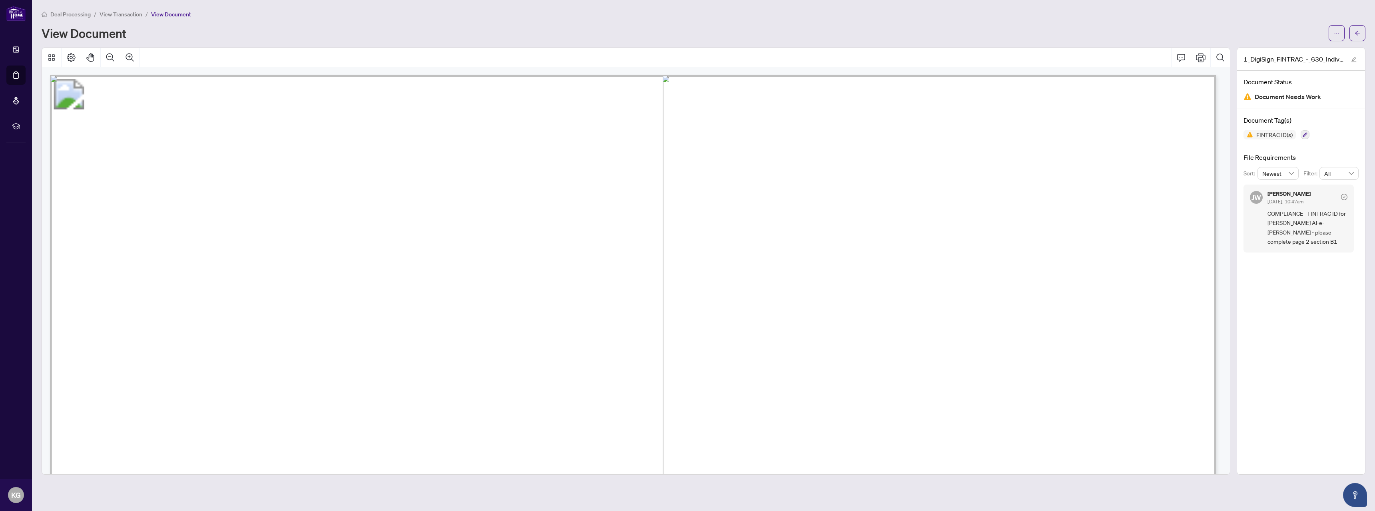 Image resolution: width=1375 pixels, height=511 pixels. What do you see at coordinates (1248, 135) in the screenshot?
I see `img: Status Icon` at bounding box center [1248, 135].